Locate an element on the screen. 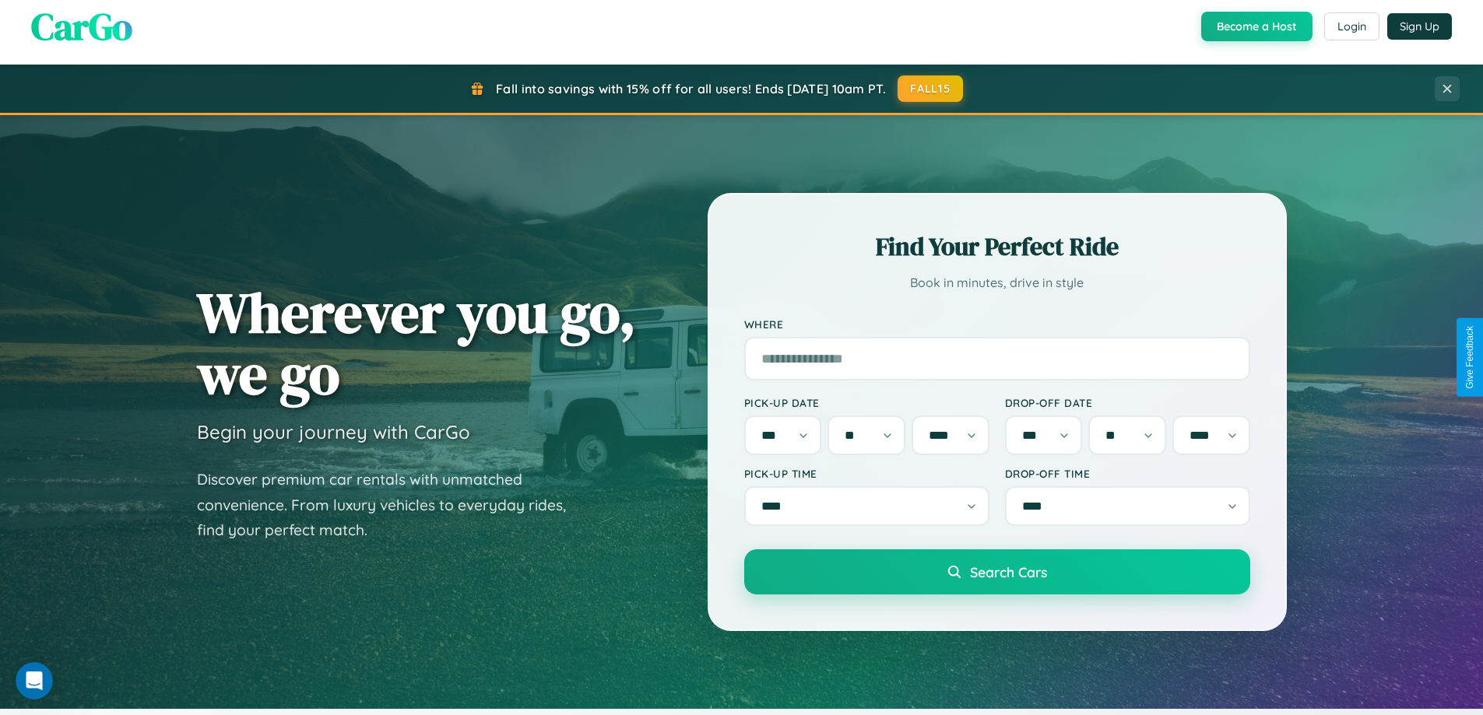 The width and height of the screenshot is (1483, 715). h2: Find Your Perfect Ride is located at coordinates (997, 247).